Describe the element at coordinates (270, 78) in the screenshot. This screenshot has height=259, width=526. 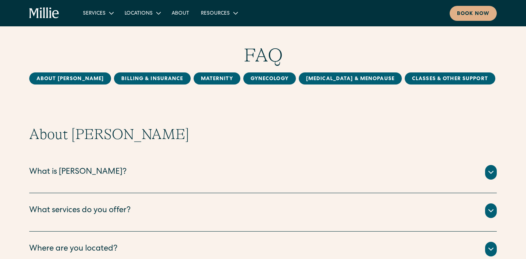
I see `a: Gynecology` at that location.